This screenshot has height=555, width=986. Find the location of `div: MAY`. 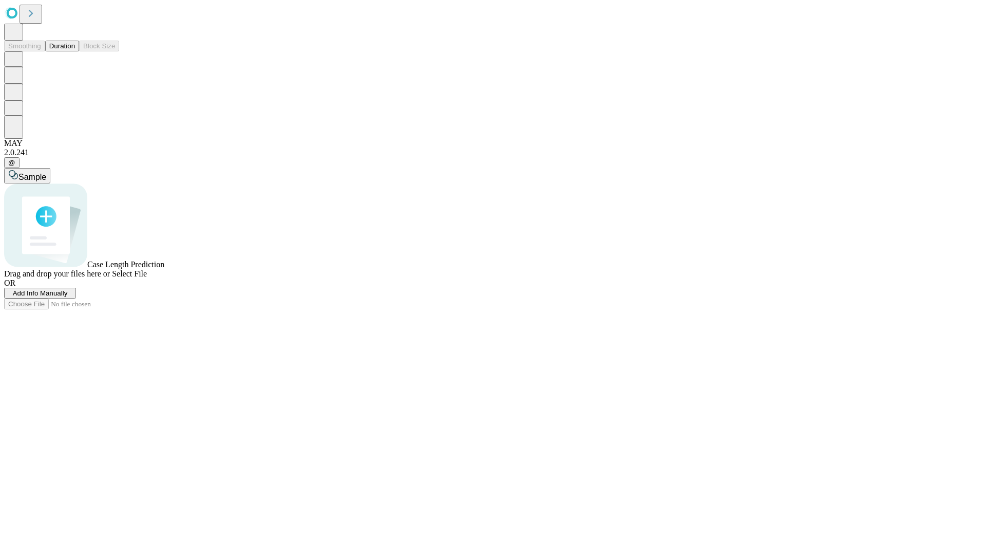

div: MAY is located at coordinates (493, 143).